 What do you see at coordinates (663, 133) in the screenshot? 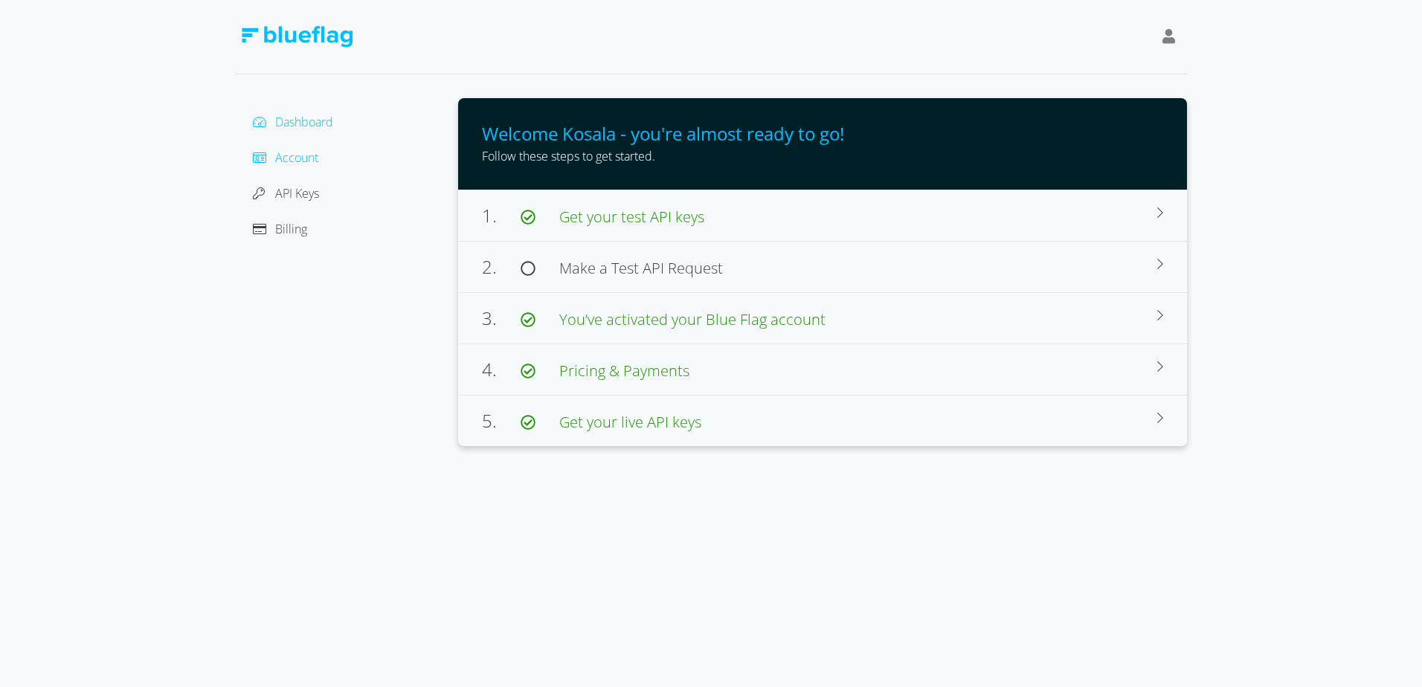
I see `span: Welcome Kosala - you're almost ready to go!` at bounding box center [663, 133].